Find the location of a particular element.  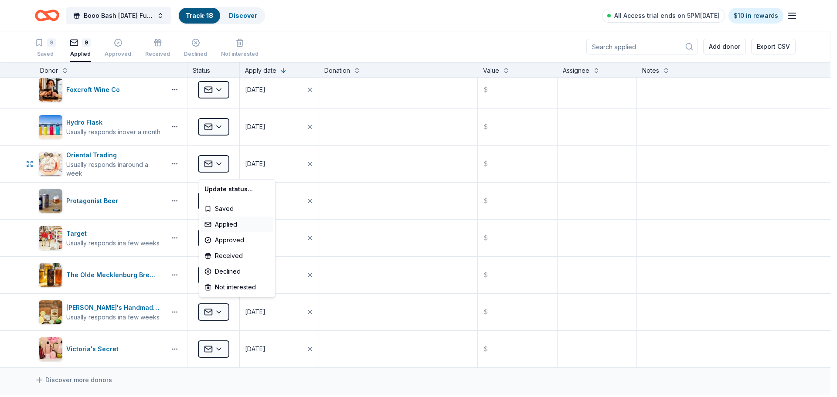

div: Applied is located at coordinates (237, 225).